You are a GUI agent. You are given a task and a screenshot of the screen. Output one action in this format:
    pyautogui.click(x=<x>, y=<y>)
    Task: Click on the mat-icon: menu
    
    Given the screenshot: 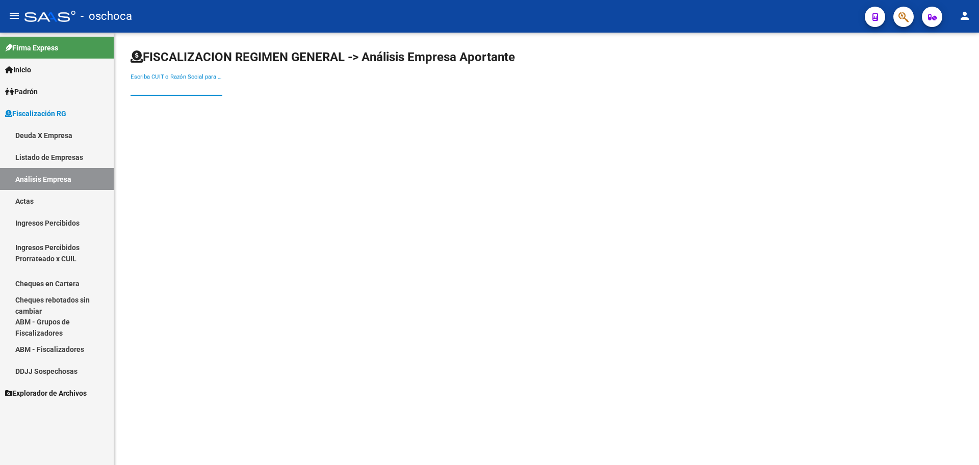 What is the action you would take?
    pyautogui.click(x=14, y=16)
    